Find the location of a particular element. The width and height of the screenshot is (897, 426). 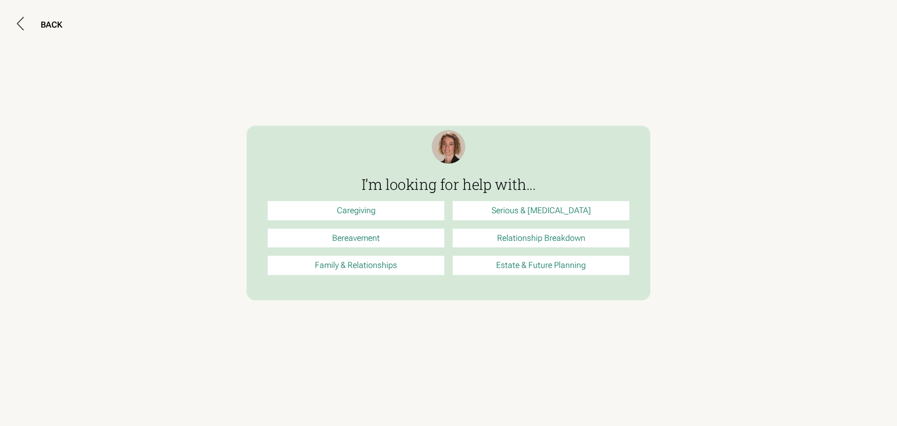

a: Relationship Breakdown is located at coordinates (541, 238).